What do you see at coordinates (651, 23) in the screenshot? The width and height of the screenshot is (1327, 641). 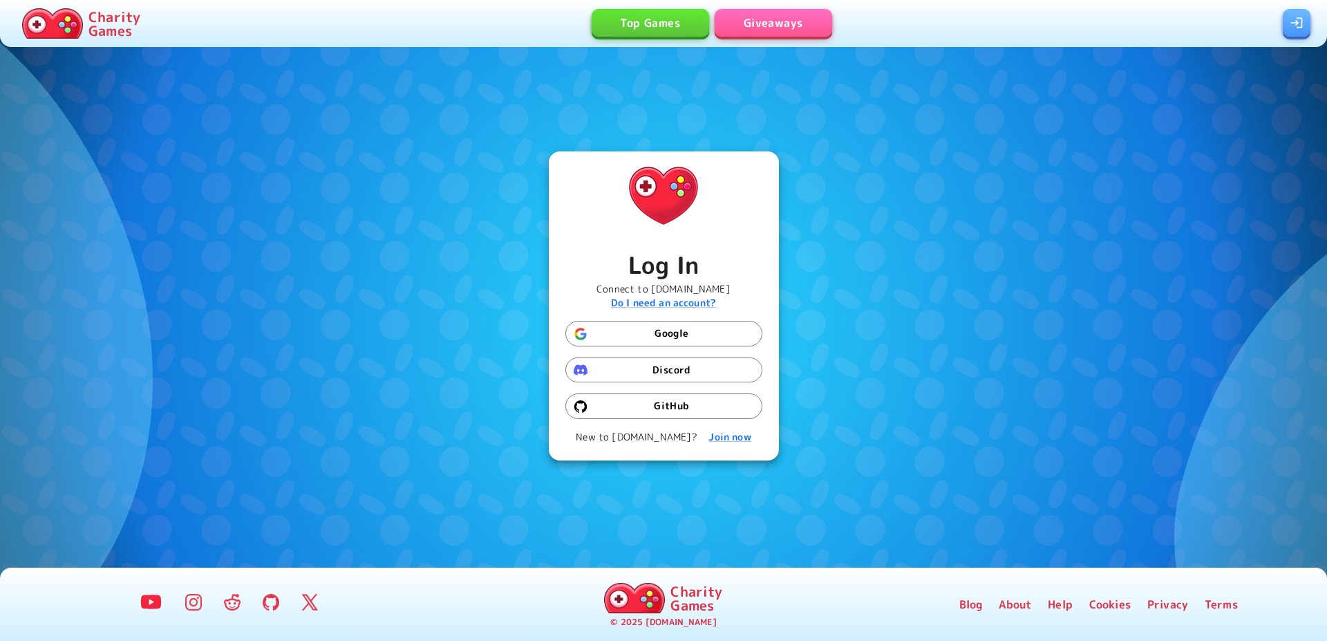 I see `a: Top Games` at bounding box center [651, 23].